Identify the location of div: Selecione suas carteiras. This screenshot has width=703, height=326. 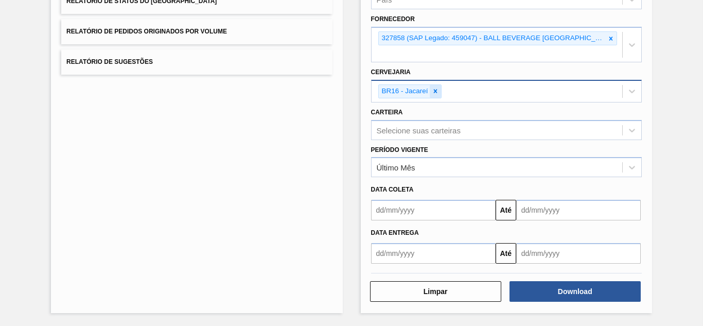
(418, 130).